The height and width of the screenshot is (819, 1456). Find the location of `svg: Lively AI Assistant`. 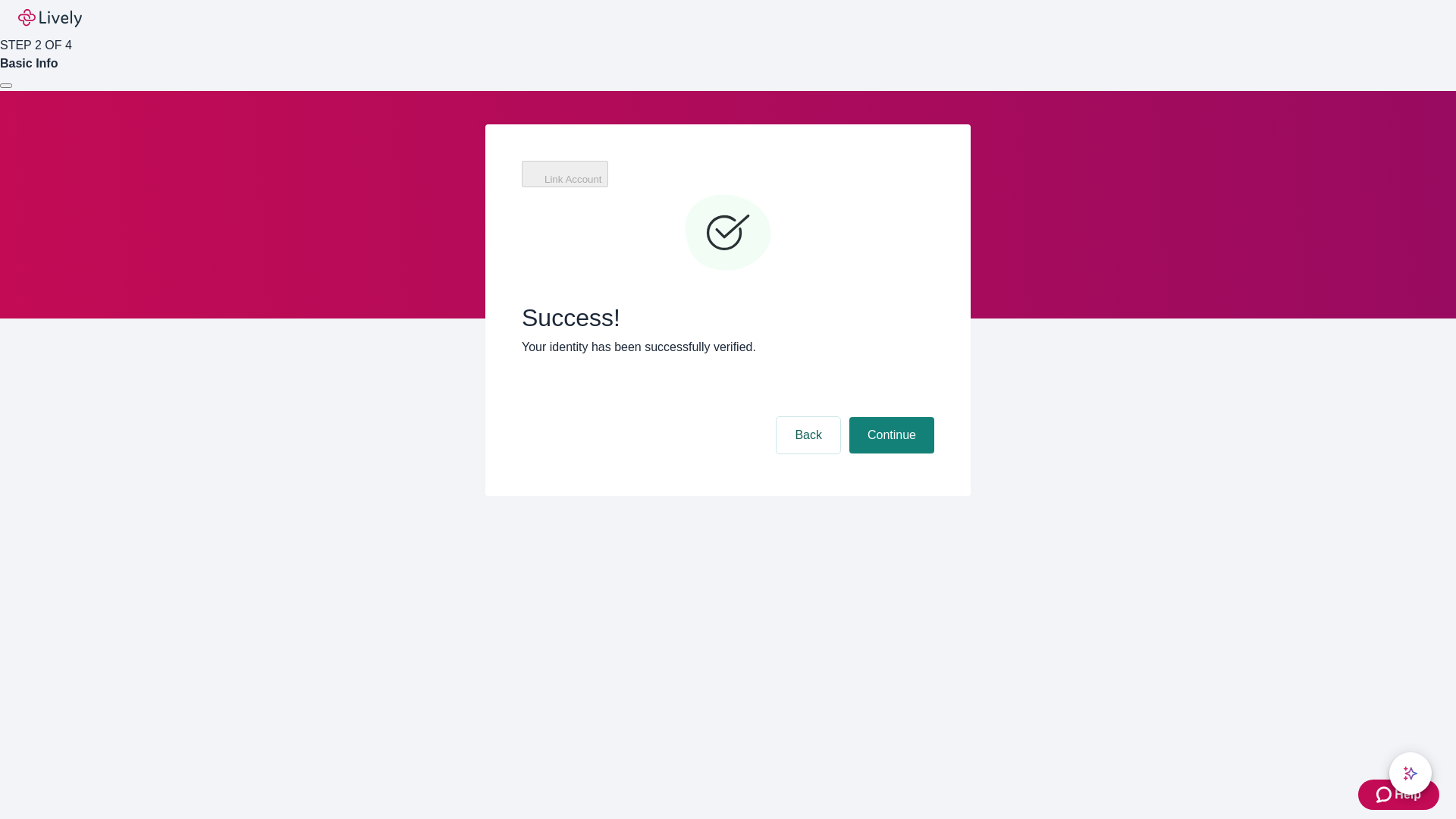

svg: Lively AI Assistant is located at coordinates (1411, 774).